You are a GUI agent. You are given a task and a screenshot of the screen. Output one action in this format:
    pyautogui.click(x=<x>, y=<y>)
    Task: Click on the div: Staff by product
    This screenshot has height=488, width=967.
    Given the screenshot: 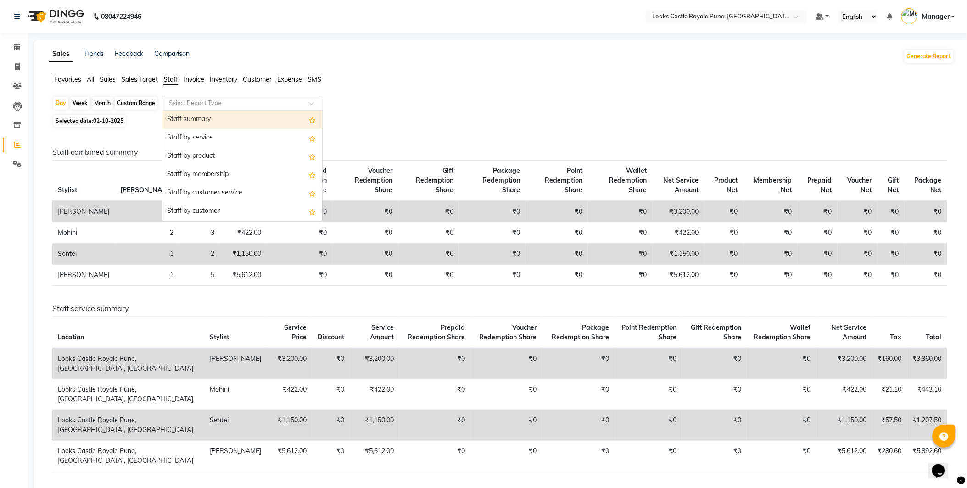 What is the action you would take?
    pyautogui.click(x=242, y=157)
    